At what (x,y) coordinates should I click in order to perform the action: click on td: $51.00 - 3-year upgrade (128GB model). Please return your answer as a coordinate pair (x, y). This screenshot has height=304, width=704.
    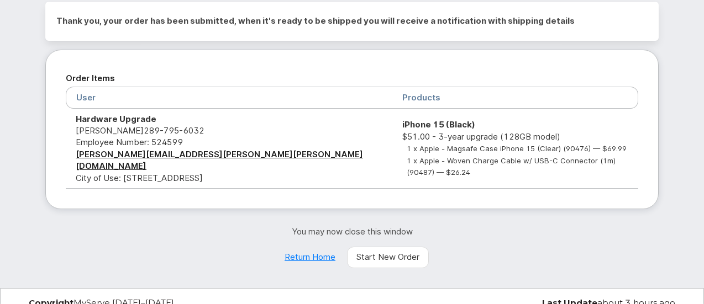
    Looking at the image, I should click on (515, 149).